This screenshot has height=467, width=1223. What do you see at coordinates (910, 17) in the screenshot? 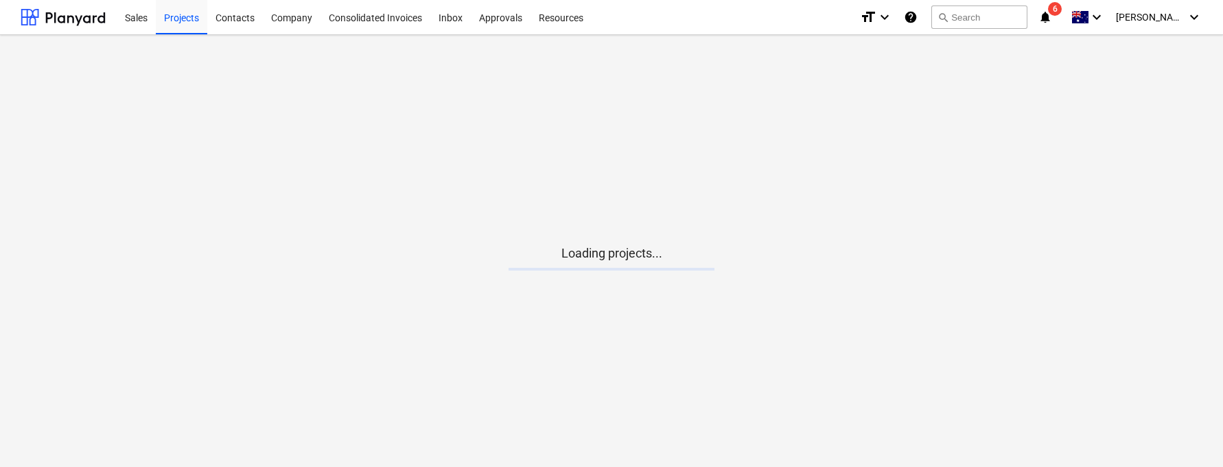
I see `i: Knowledge base` at bounding box center [910, 17].